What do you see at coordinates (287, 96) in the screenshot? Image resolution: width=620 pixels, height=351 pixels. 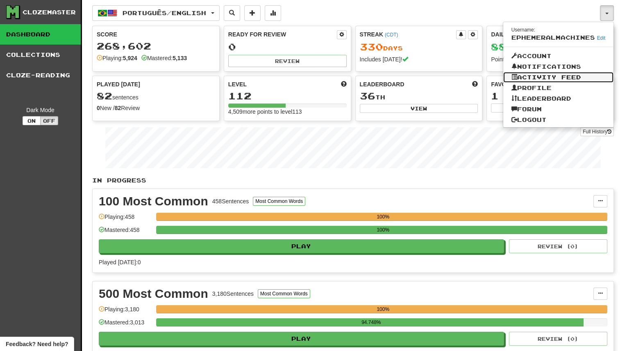 I see `div: 112` at bounding box center [287, 96].